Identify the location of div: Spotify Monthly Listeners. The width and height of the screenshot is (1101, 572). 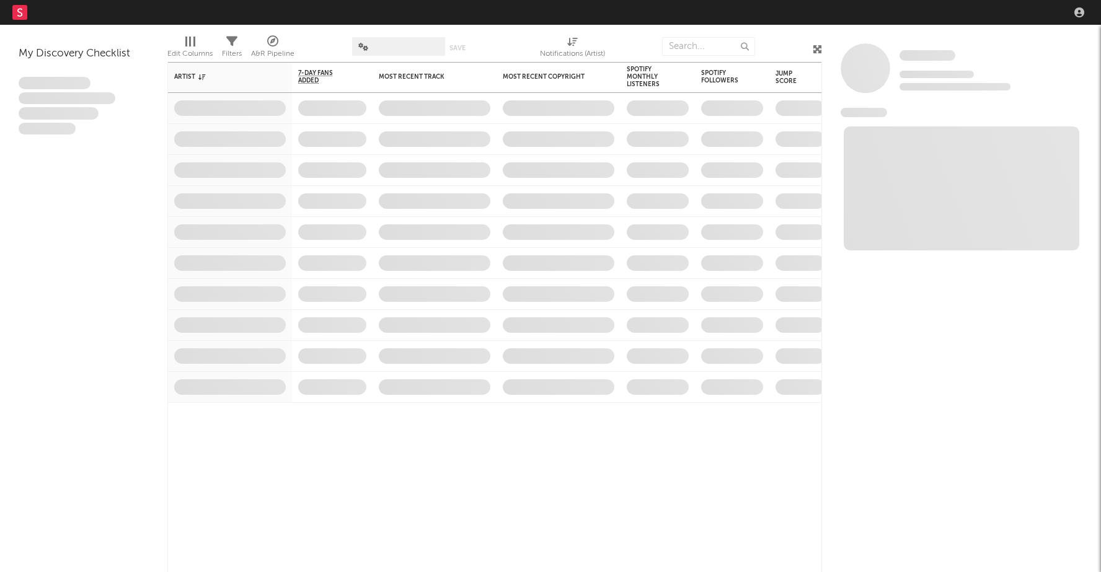
(648, 77).